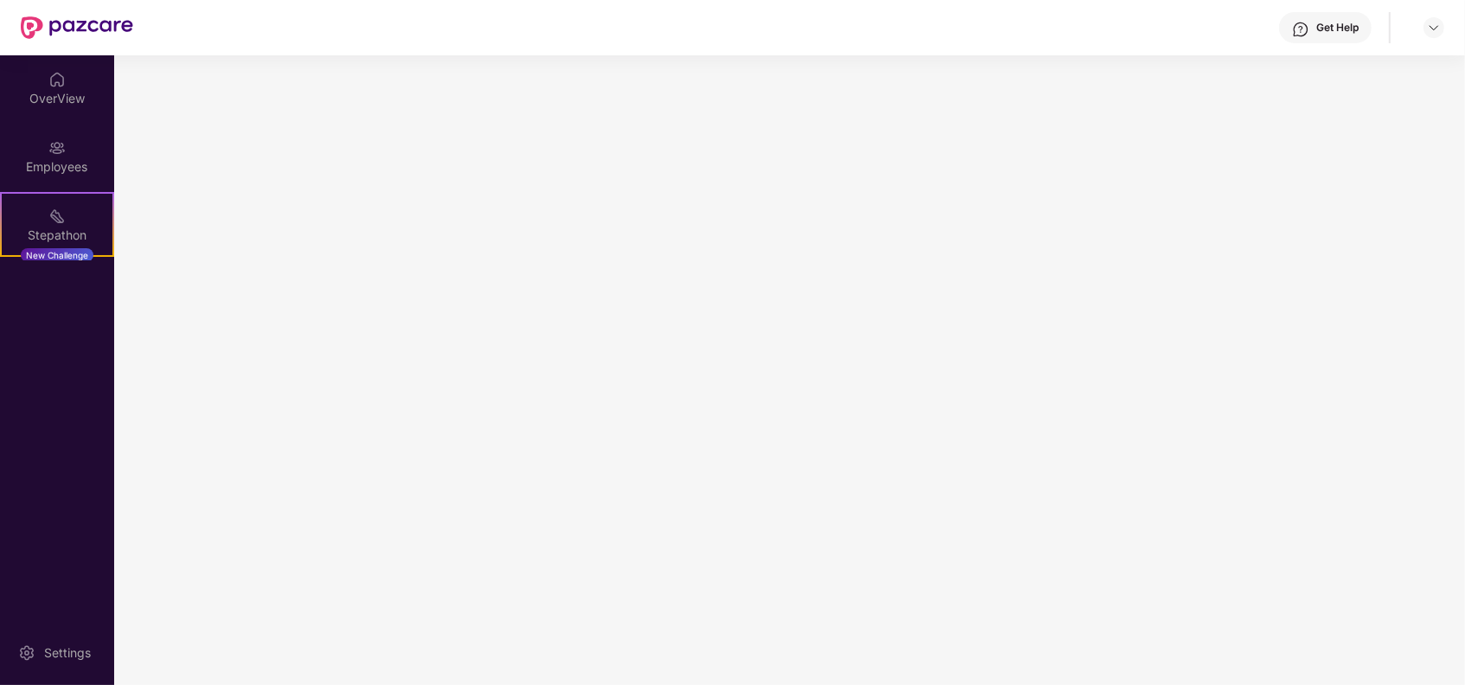 This screenshot has height=685, width=1465. I want to click on div: Stepathon, so click(57, 235).